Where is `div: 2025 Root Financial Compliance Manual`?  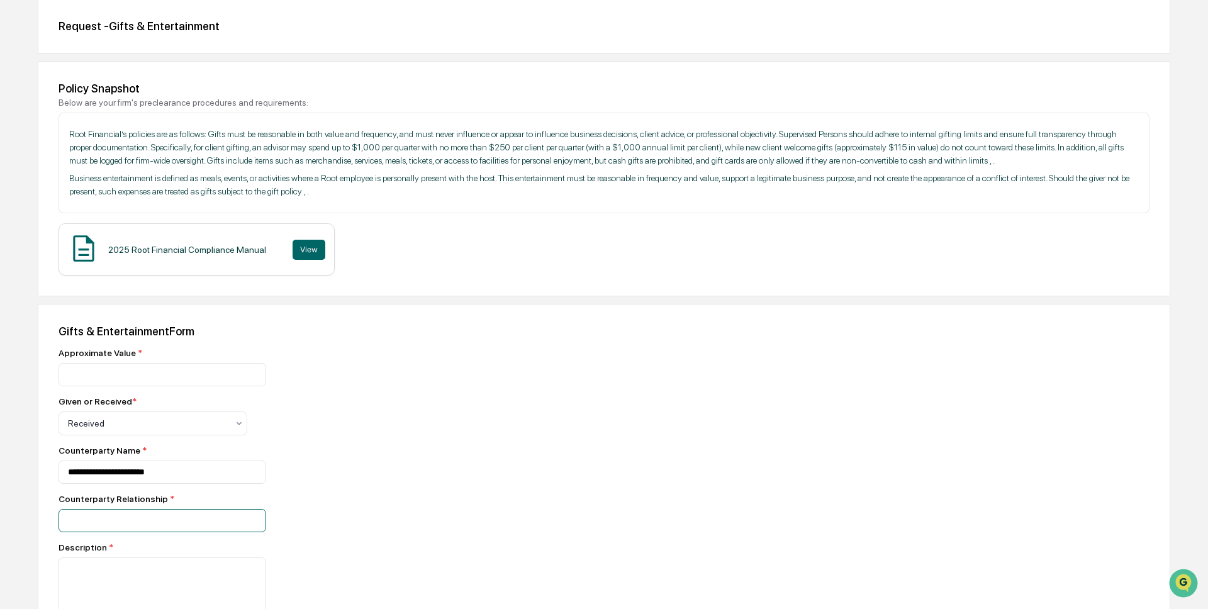
div: 2025 Root Financial Compliance Manual is located at coordinates (187, 250).